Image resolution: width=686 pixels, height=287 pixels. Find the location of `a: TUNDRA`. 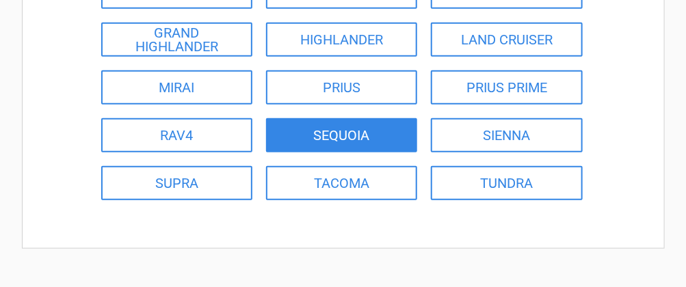

a: TUNDRA is located at coordinates (506, 183).